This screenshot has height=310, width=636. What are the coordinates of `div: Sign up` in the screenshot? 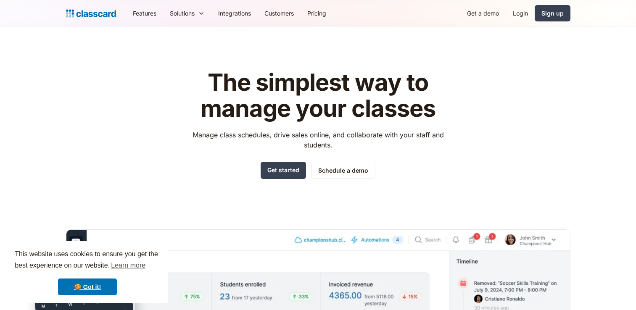 It's located at (552, 13).